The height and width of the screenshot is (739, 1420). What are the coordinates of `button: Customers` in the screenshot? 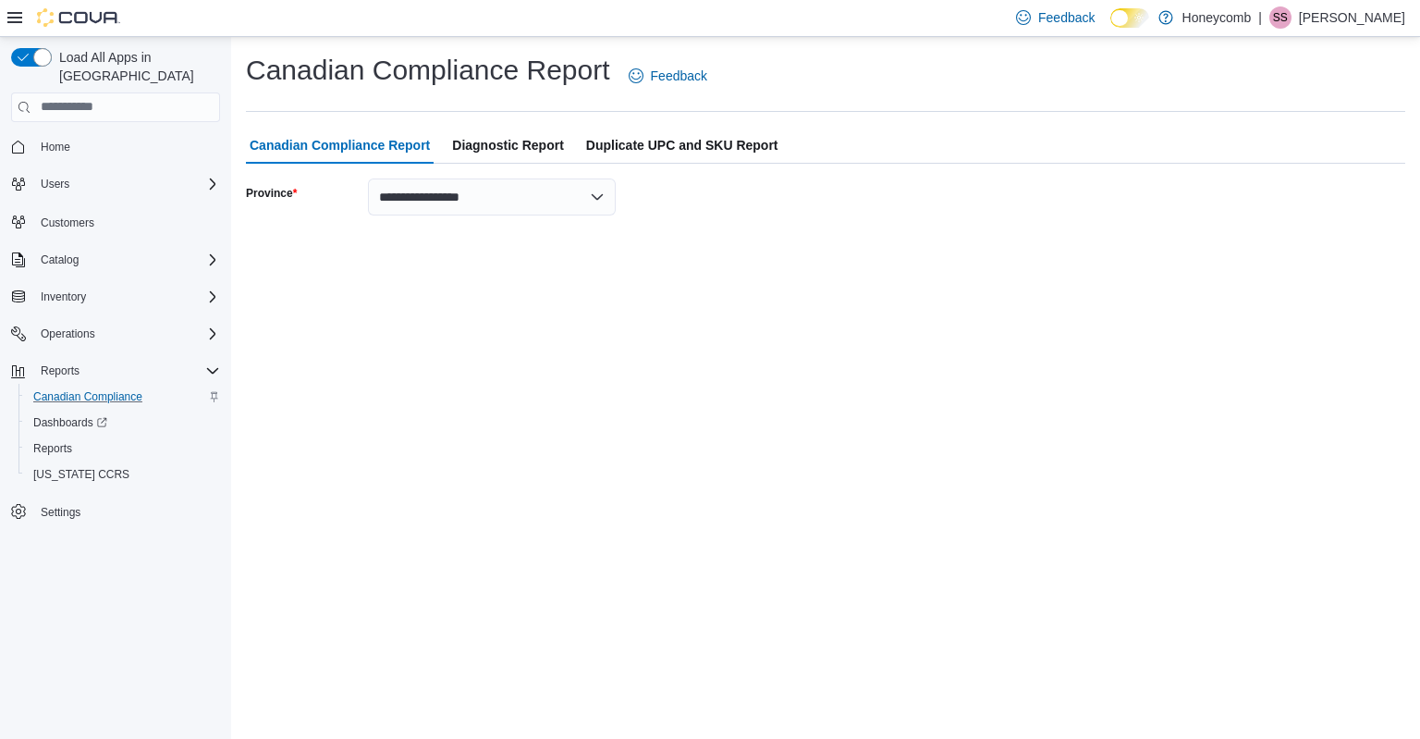 It's located at (116, 221).